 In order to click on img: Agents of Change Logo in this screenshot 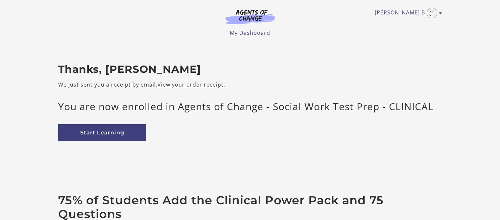, I will do `click(250, 17)`.